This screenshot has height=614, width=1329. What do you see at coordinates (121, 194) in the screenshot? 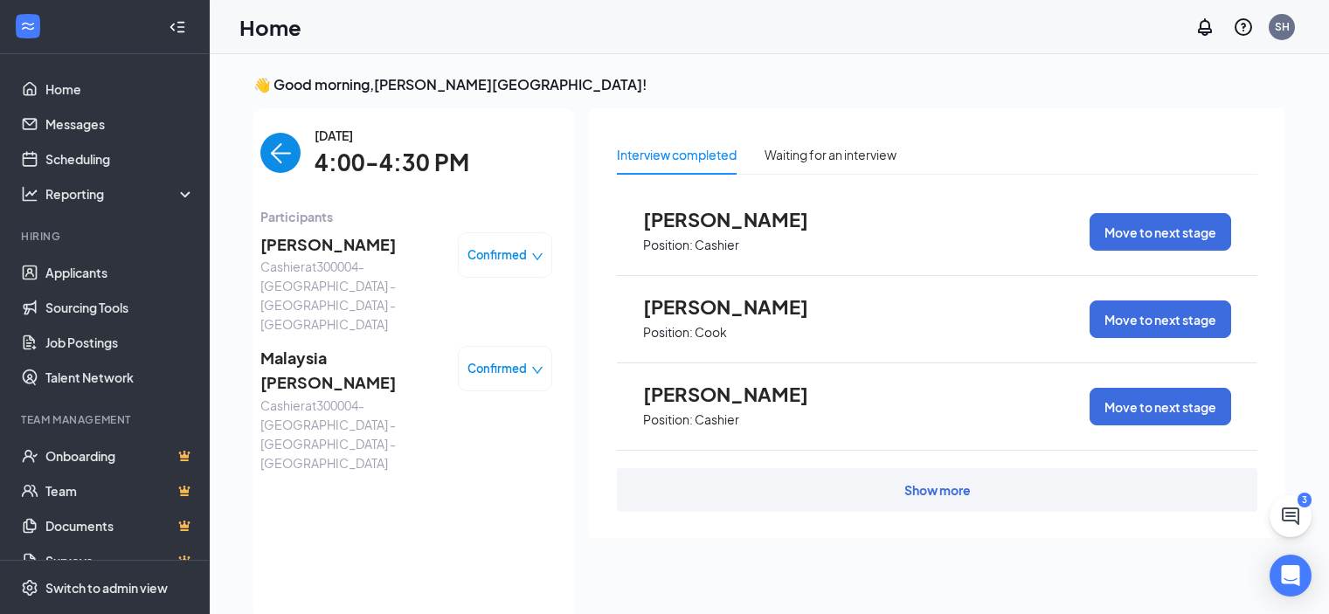
I see `div: Reporting` at bounding box center [121, 194].